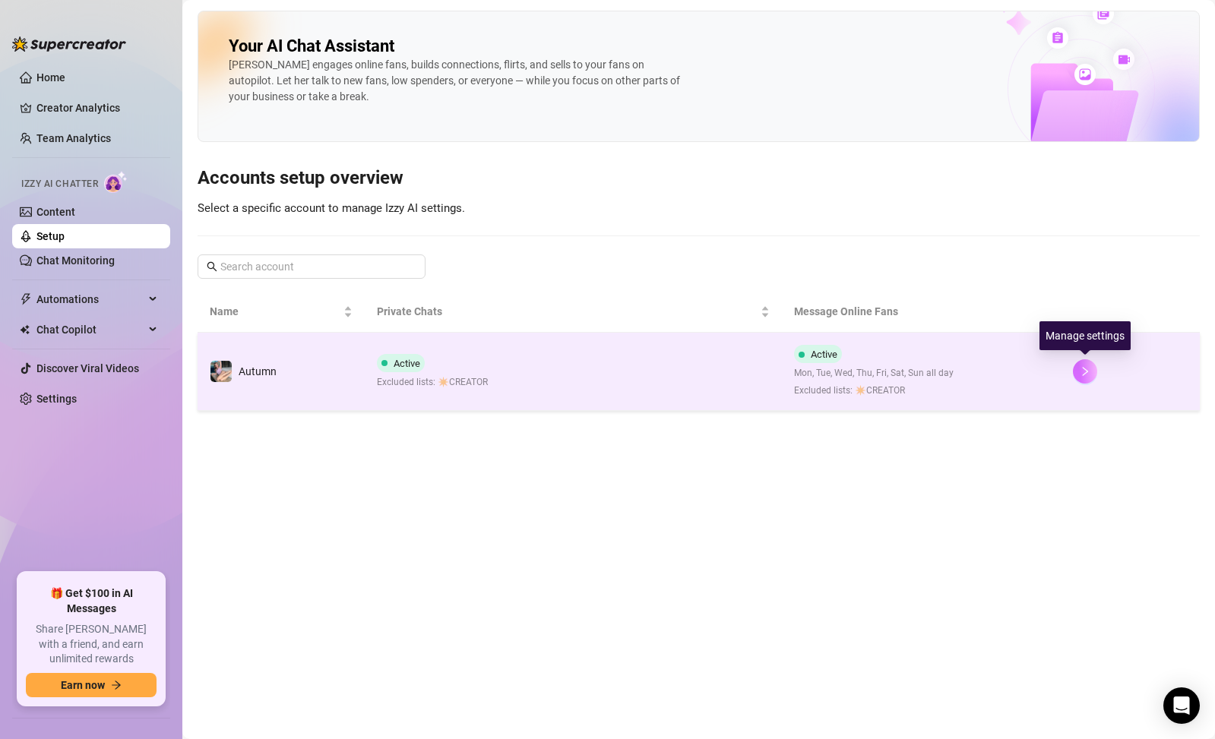 The height and width of the screenshot is (739, 1215). Describe the element at coordinates (55, 212) in the screenshot. I see `a: Content` at that location.